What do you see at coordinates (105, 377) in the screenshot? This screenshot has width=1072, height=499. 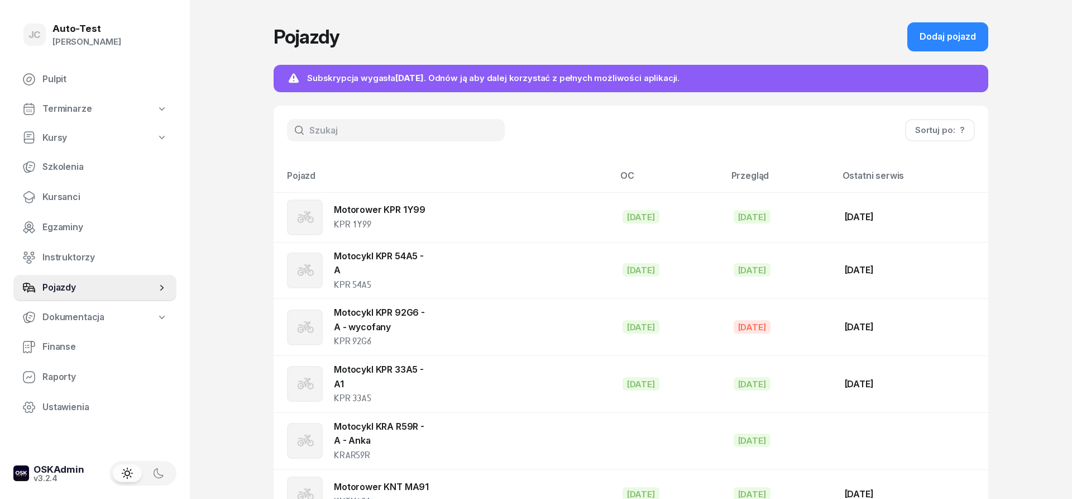 I see `span: Raporty` at bounding box center [105, 377].